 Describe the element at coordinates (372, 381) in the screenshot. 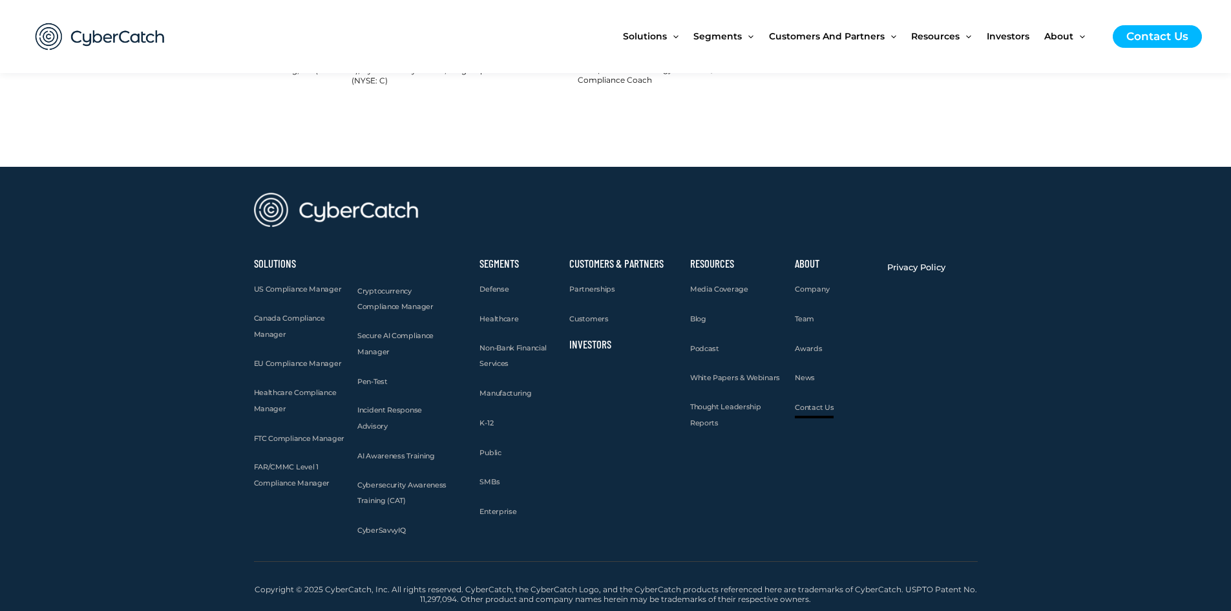

I see `a: Pen-Test` at that location.